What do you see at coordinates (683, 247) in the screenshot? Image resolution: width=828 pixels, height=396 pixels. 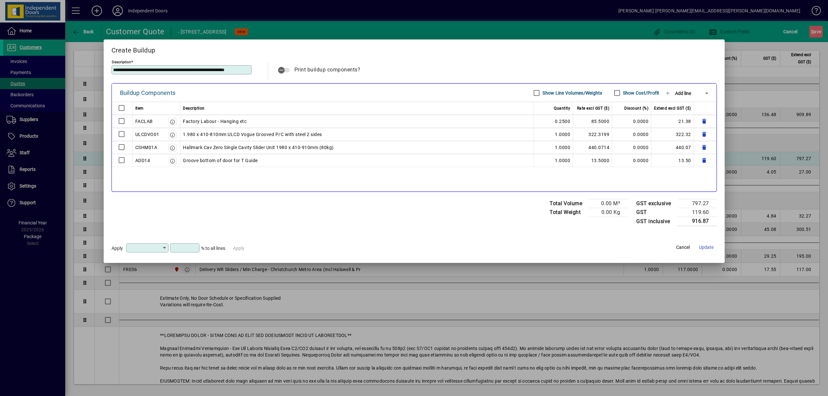 I see `button: Cancel` at bounding box center [683, 247].